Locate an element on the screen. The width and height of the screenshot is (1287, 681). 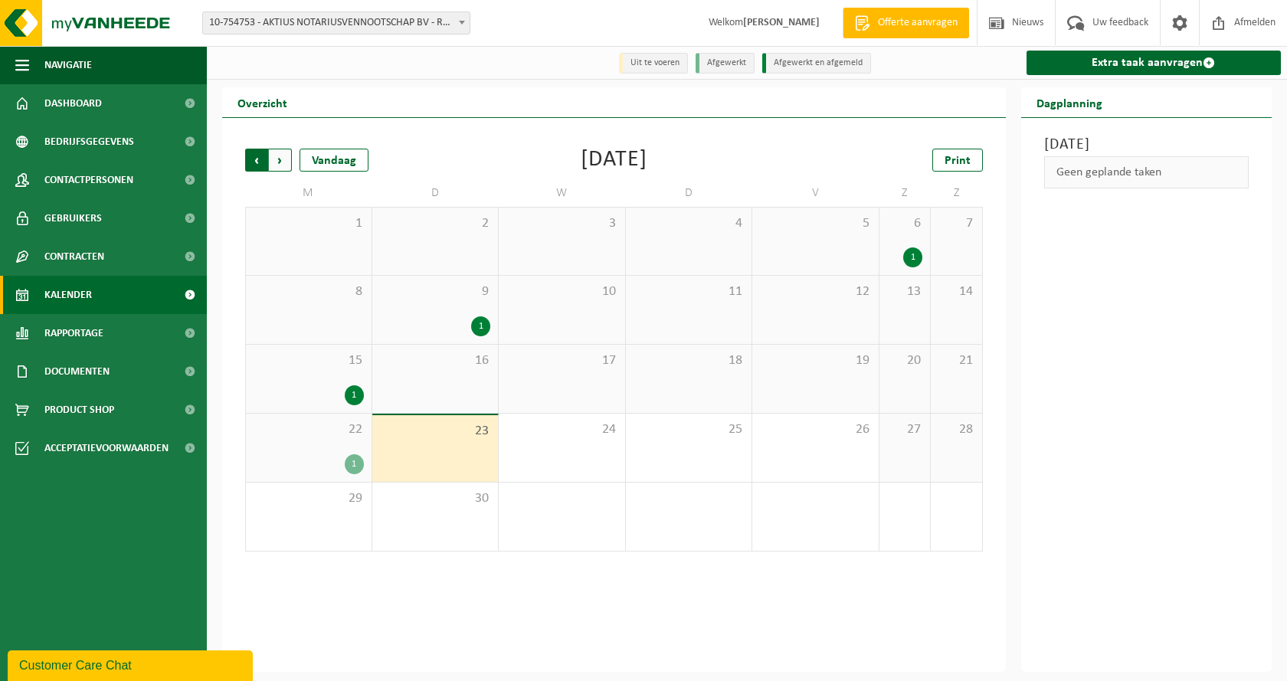
span: 14 is located at coordinates (956, 292).